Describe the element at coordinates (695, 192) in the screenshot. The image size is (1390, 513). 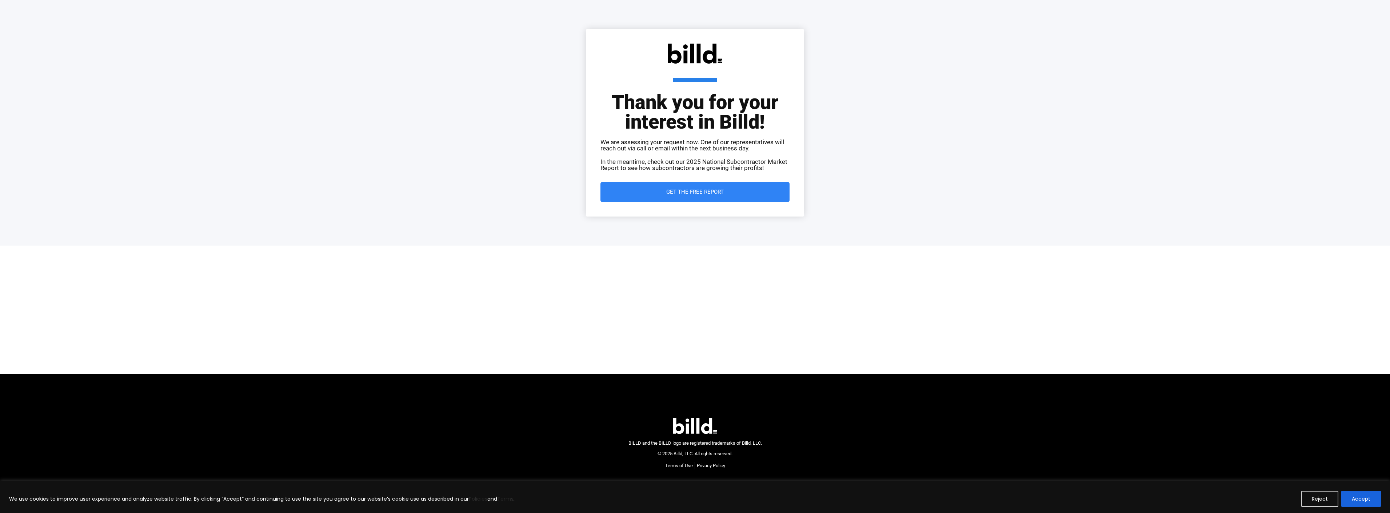
I see `span: Get the Free Report` at that location.